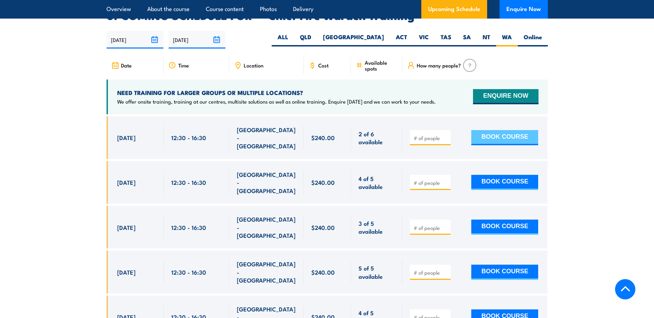 The image size is (654, 318). What do you see at coordinates (126, 65) in the screenshot?
I see `span: Date` at bounding box center [126, 65].